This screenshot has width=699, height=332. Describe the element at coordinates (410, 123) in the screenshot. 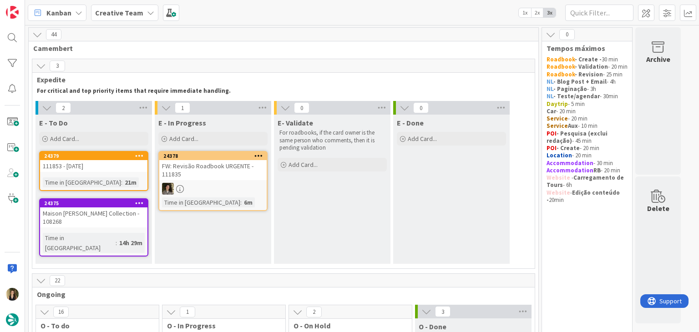

I see `span: E - Done` at that location.